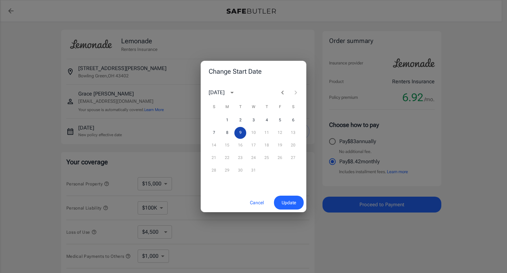  What do you see at coordinates (214, 133) in the screenshot?
I see `button: 7` at bounding box center [214, 133].